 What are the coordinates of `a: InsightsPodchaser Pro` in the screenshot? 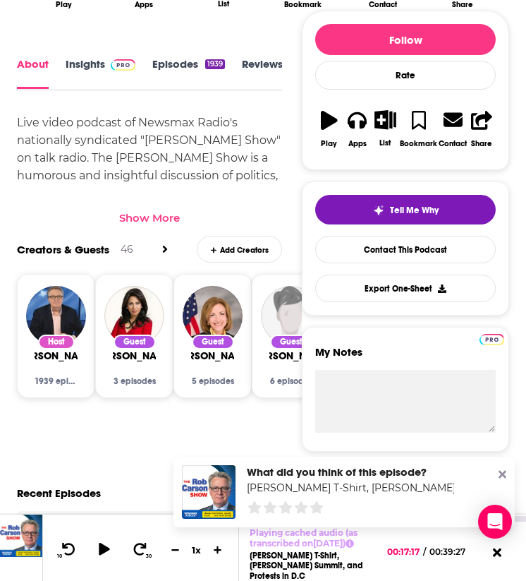 It's located at (100, 73).